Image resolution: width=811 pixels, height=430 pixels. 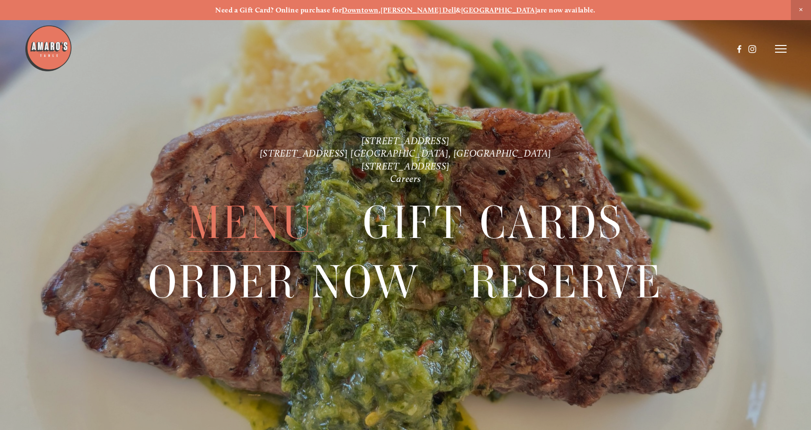 What do you see at coordinates (493, 222) in the screenshot?
I see `a: Gift Cards` at bounding box center [493, 222].